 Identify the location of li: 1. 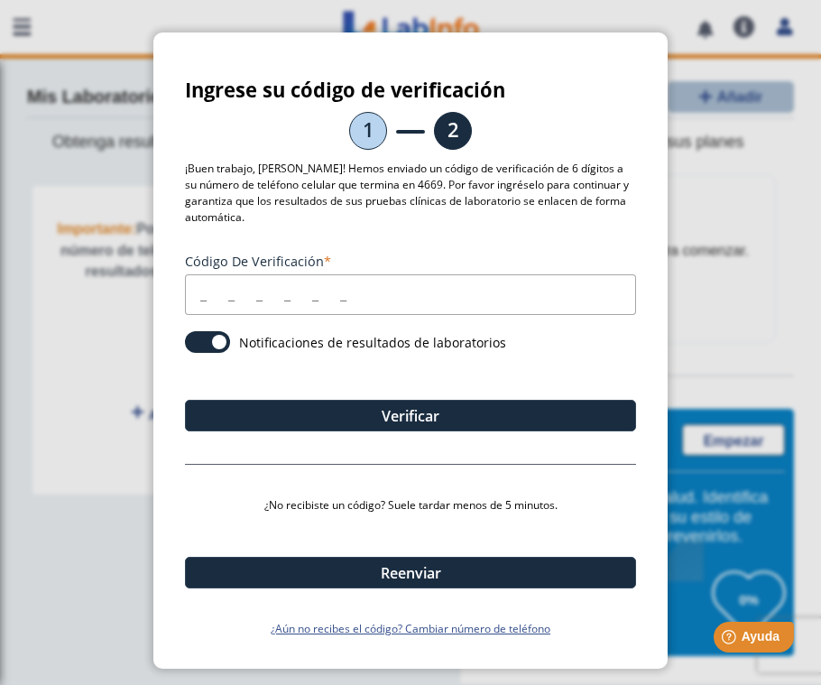
(368, 131).